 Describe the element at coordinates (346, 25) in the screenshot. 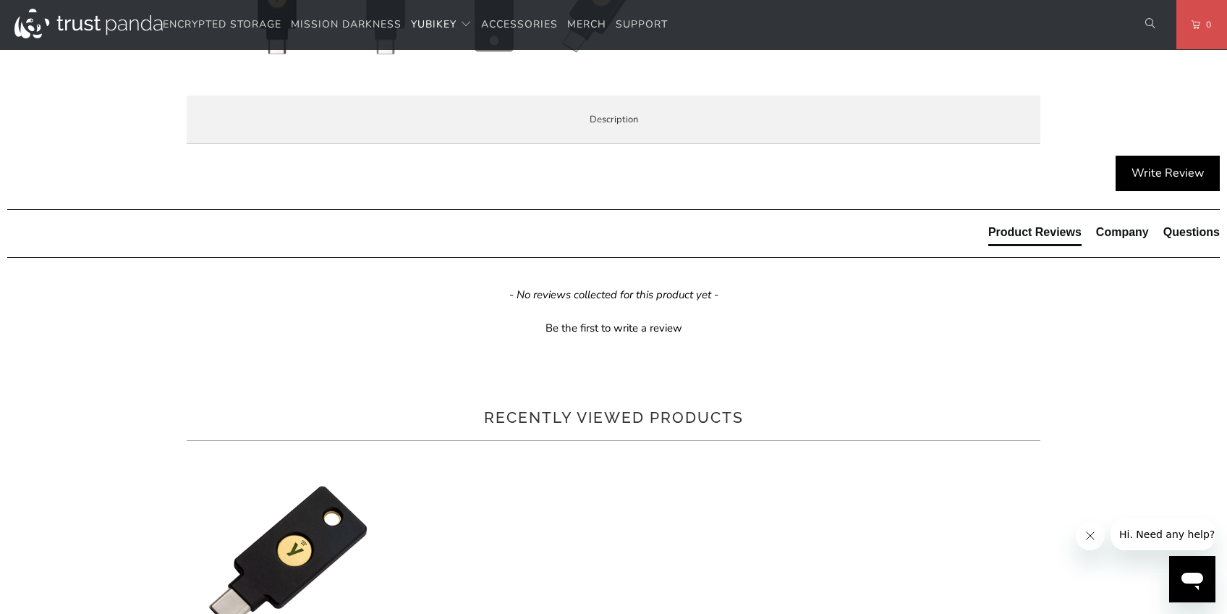

I see `a: Mission Darkness` at that location.